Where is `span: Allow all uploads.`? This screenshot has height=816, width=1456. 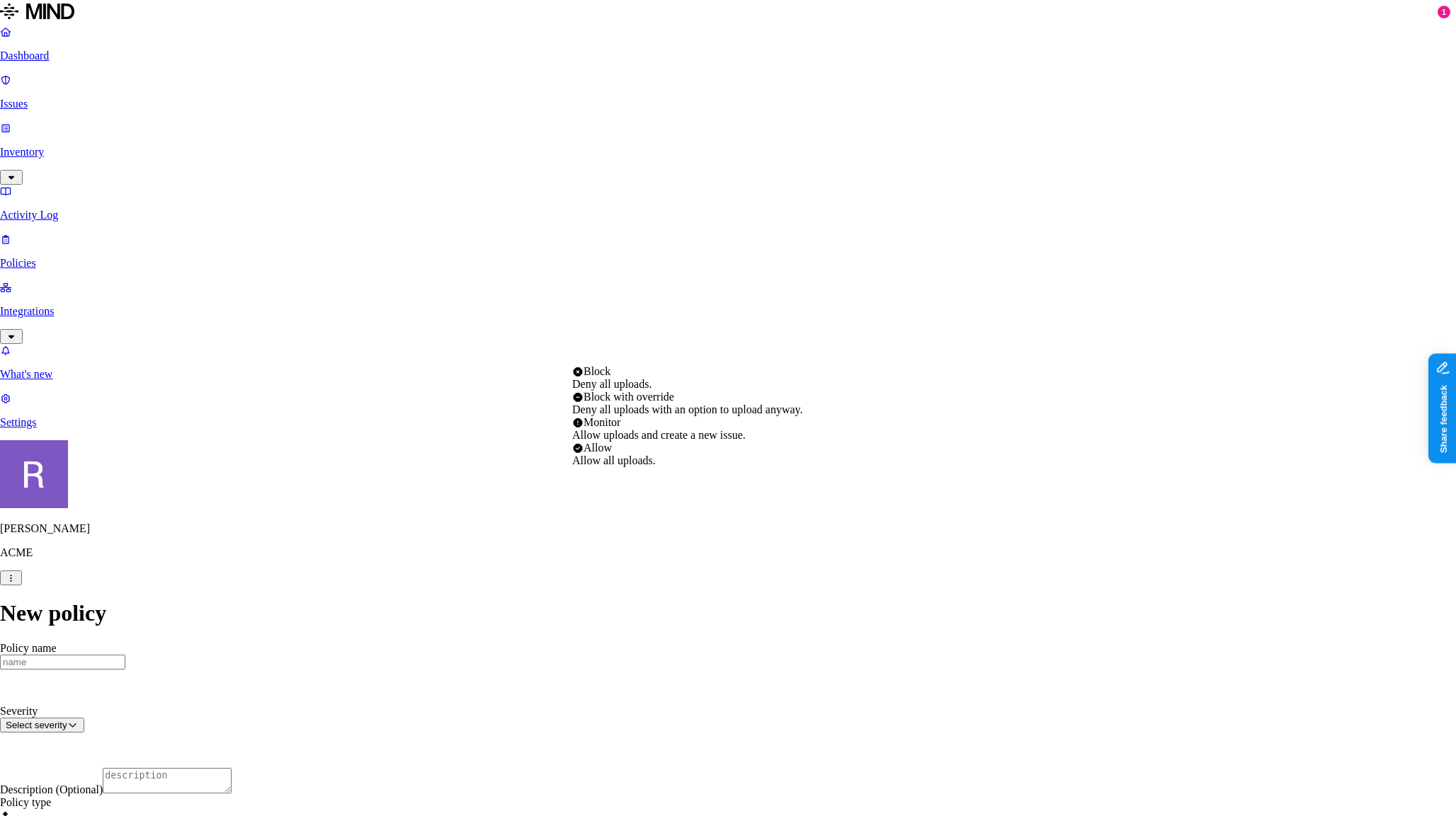 span: Allow all uploads. is located at coordinates (614, 460).